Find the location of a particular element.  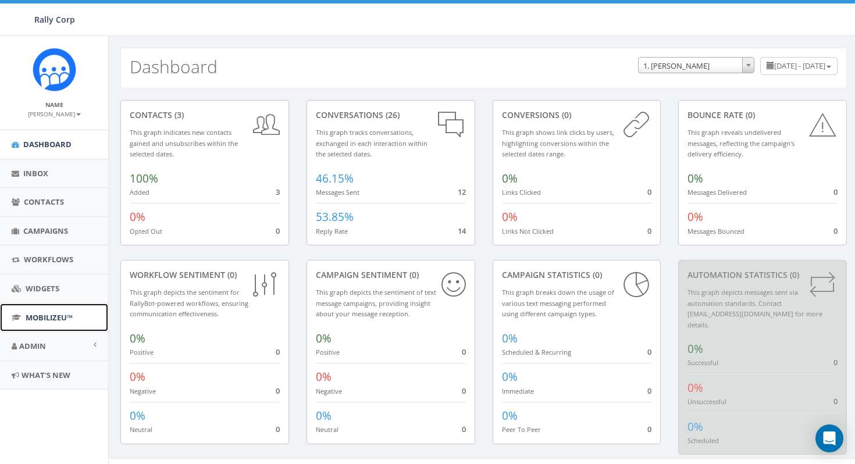

small: Peer To Peer is located at coordinates (521, 429).